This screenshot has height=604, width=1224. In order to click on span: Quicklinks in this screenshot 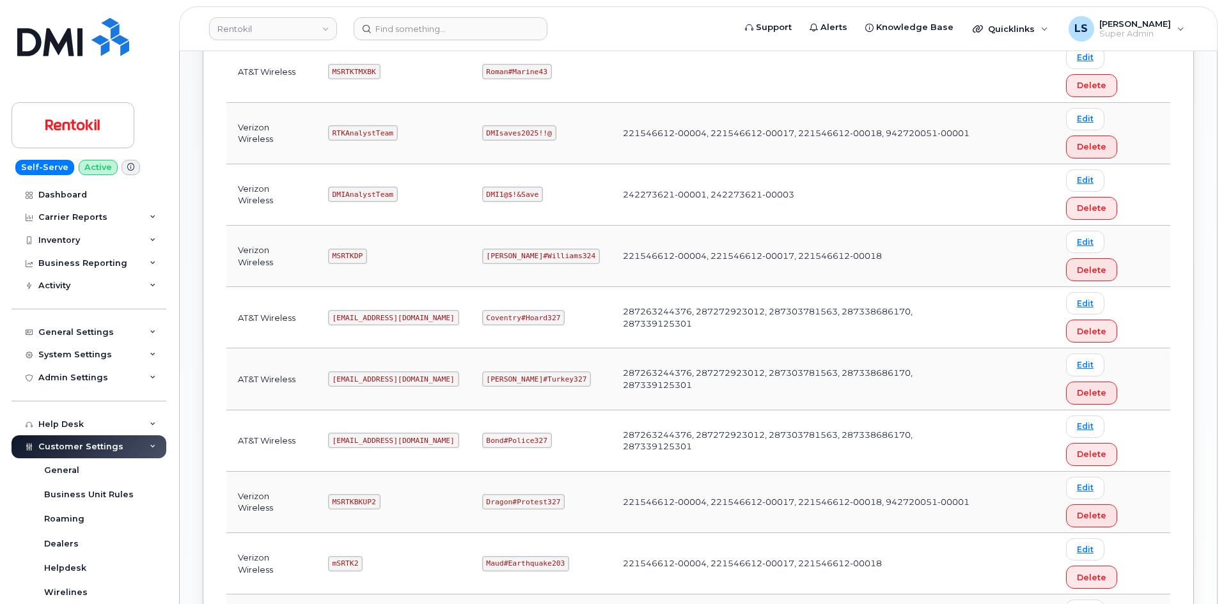, I will do `click(1011, 29)`.